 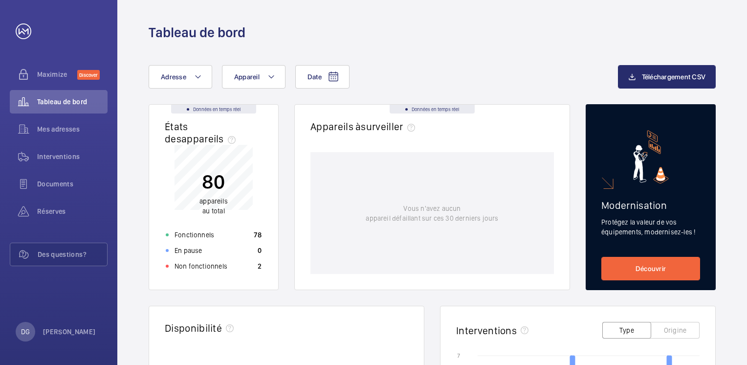 What do you see at coordinates (486, 330) in the screenshot?
I see `h2: Interventions` at bounding box center [486, 330].